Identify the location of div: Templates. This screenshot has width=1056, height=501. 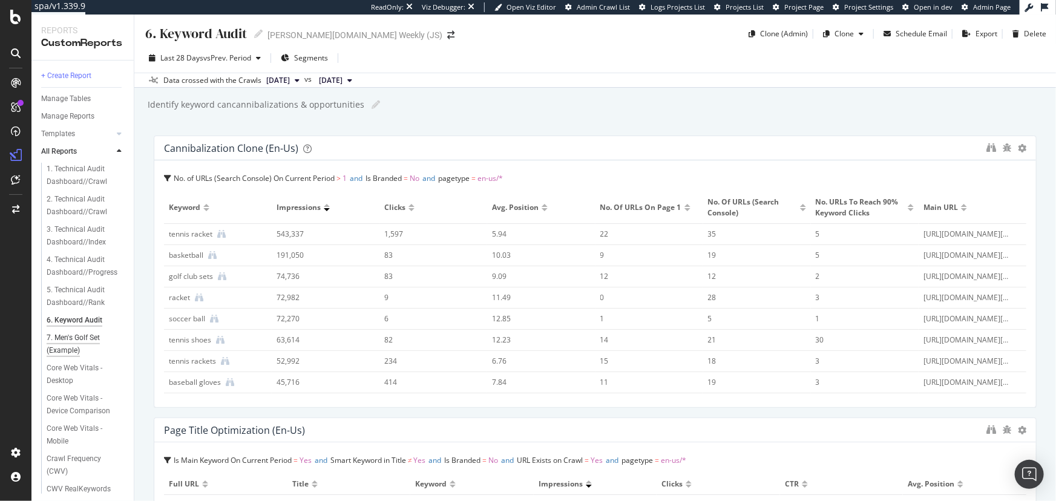
(58, 134).